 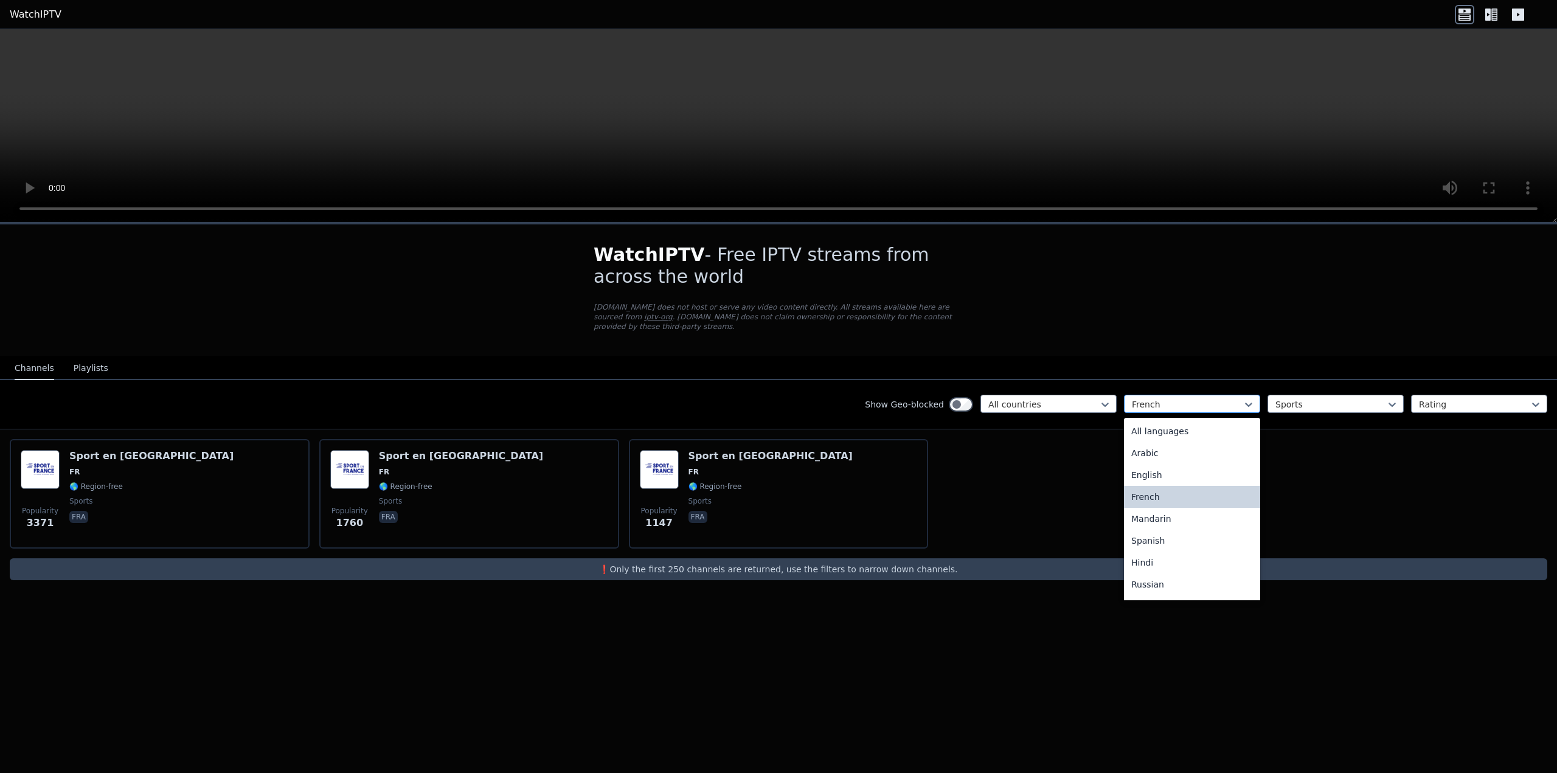 What do you see at coordinates (1192, 563) in the screenshot?
I see `div: Hindi` at bounding box center [1192, 563].